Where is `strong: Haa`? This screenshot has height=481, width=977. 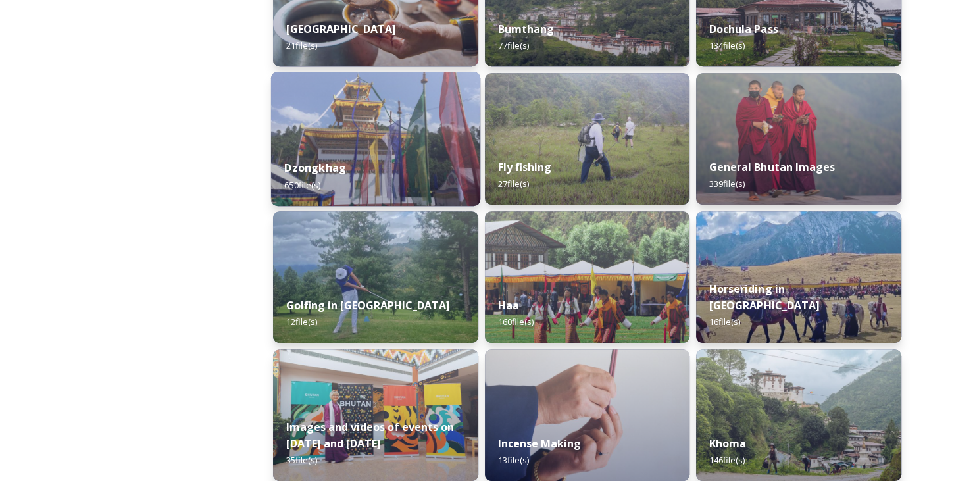
strong: Haa is located at coordinates (508, 305).